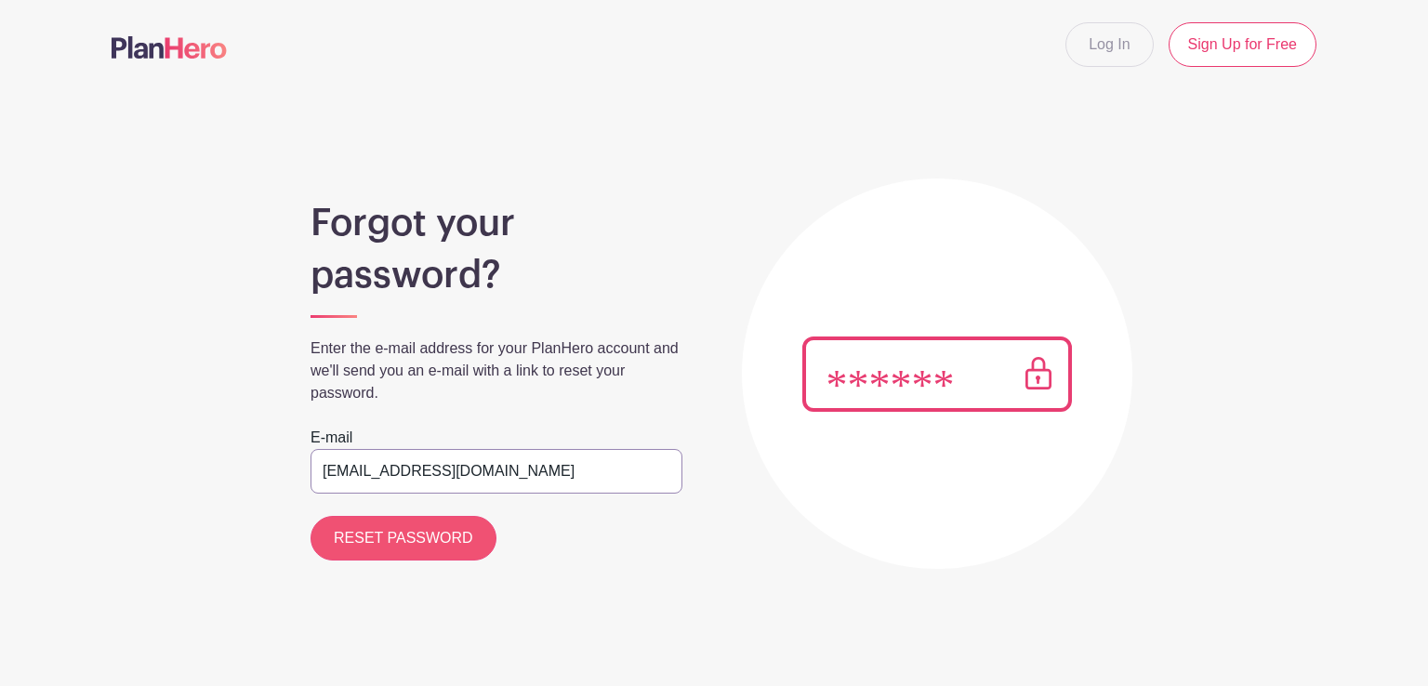  I want to click on a: Sign Up for Free, so click(1242, 45).